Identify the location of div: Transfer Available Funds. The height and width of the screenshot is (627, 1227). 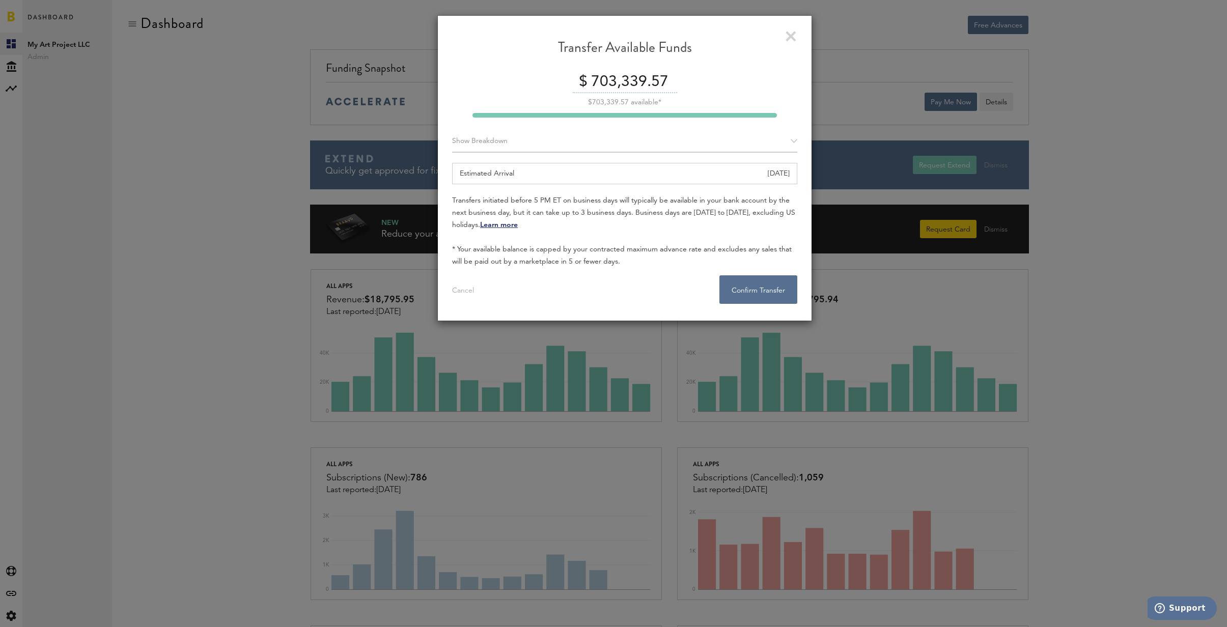
(625, 51).